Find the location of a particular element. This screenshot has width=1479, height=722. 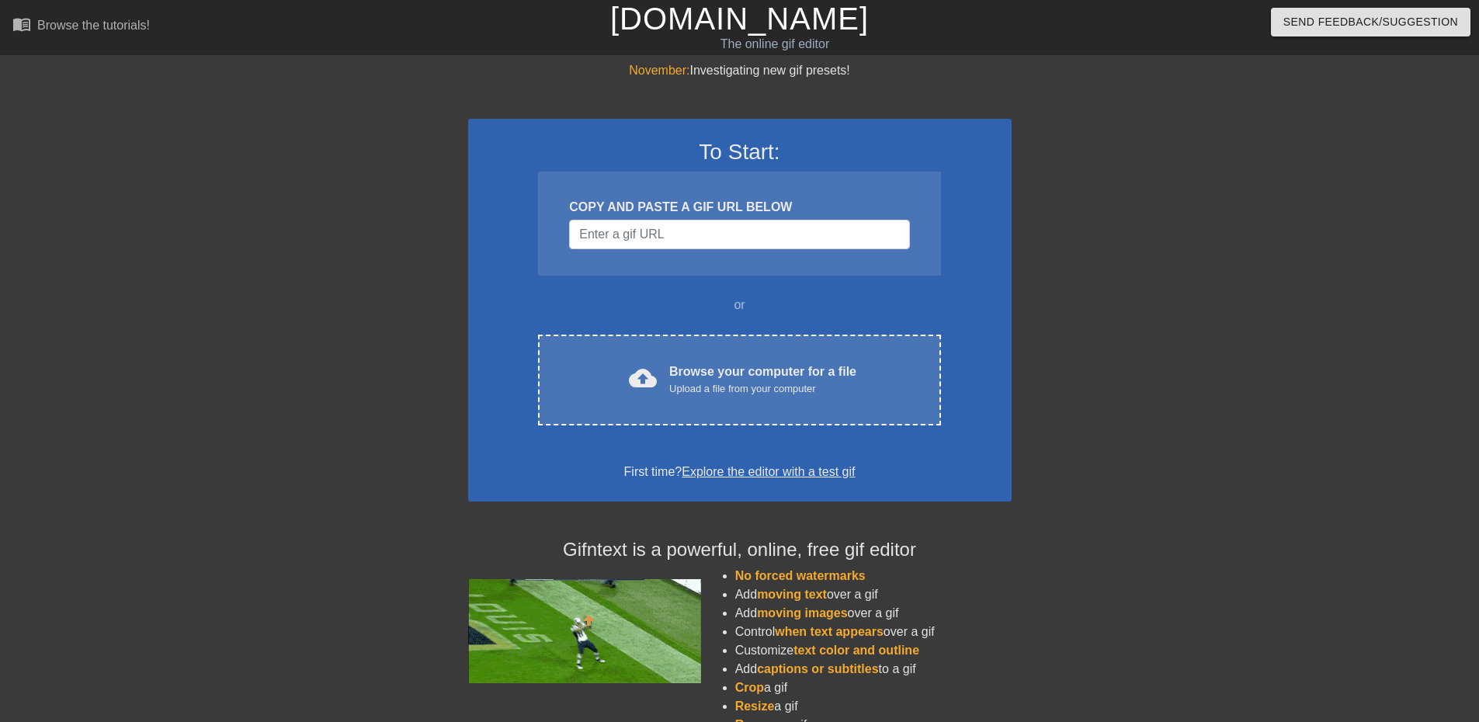

div: The online gif editor is located at coordinates (775, 44).